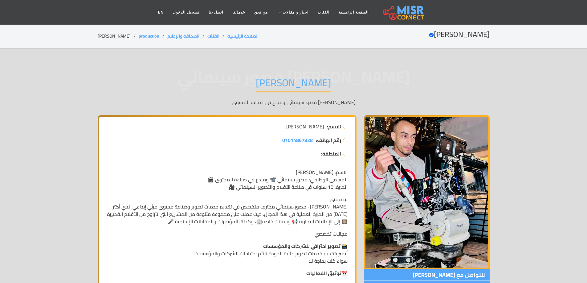  Describe the element at coordinates (324, 273) in the screenshot. I see `strong: توثيق الفعاليات` at that location.